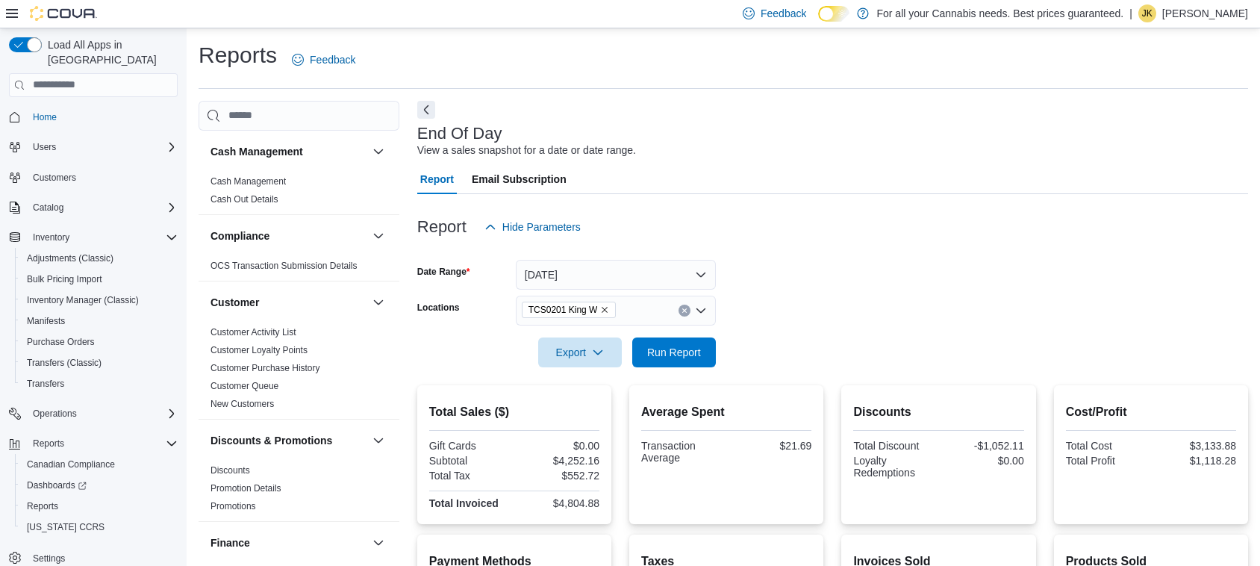 The image size is (1260, 566). I want to click on h2: Cost/Profit, so click(1151, 412).